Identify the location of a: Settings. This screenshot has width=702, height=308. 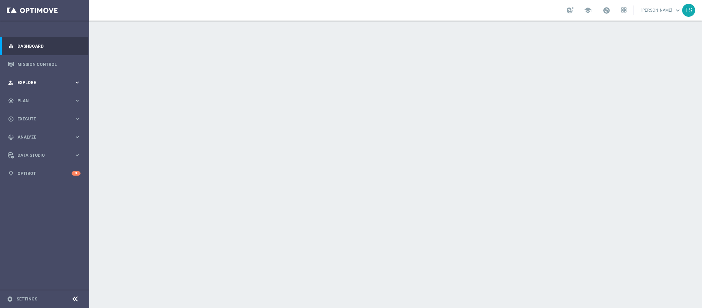
(27, 299).